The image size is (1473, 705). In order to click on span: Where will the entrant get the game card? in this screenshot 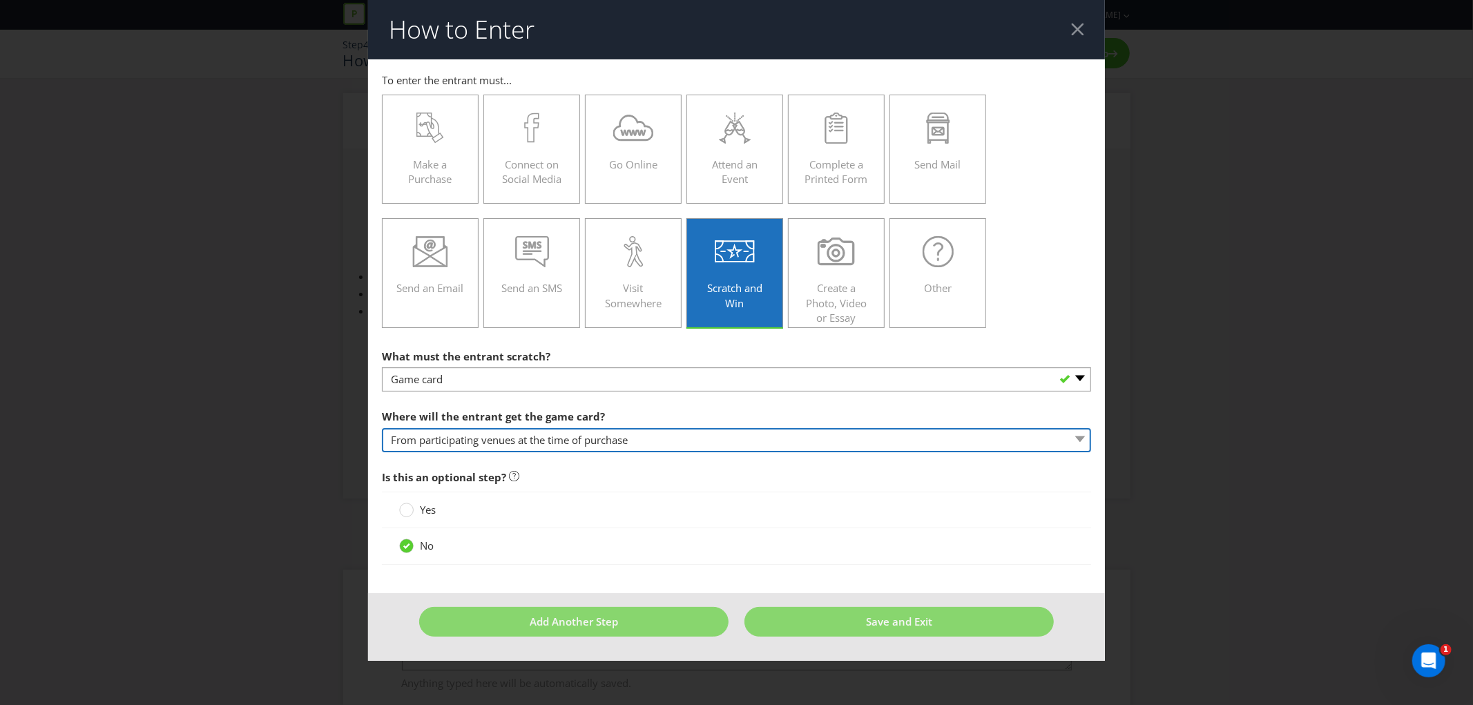, I will do `click(493, 416)`.